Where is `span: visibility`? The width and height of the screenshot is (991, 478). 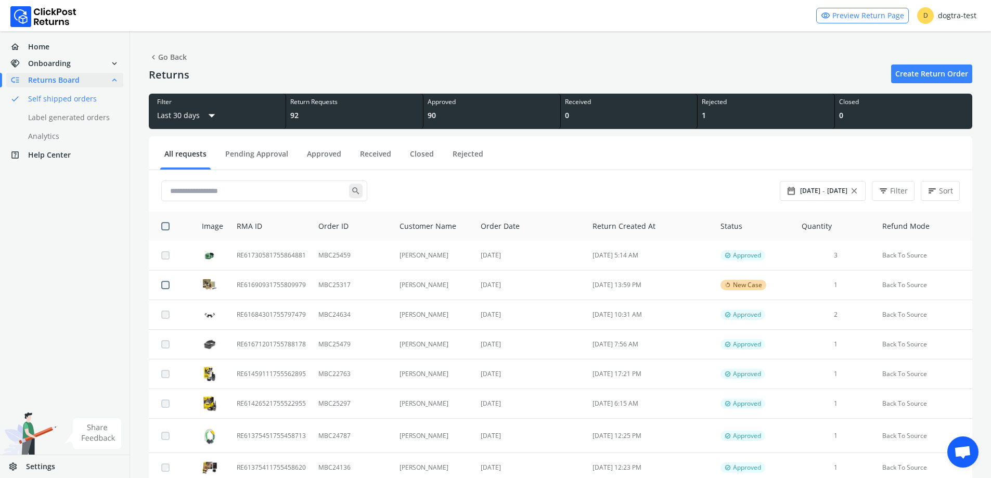 span: visibility is located at coordinates (826, 16).